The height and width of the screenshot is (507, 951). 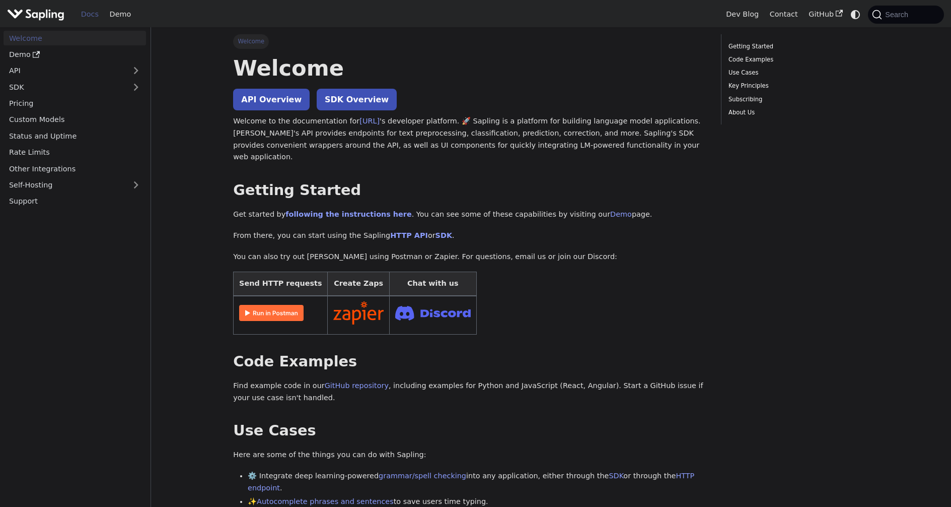 What do you see at coordinates (470, 392) in the screenshot?
I see `p: Find example code in our , including examples for Python and JavaScript (React, Angular). Start a...` at bounding box center [470, 392].